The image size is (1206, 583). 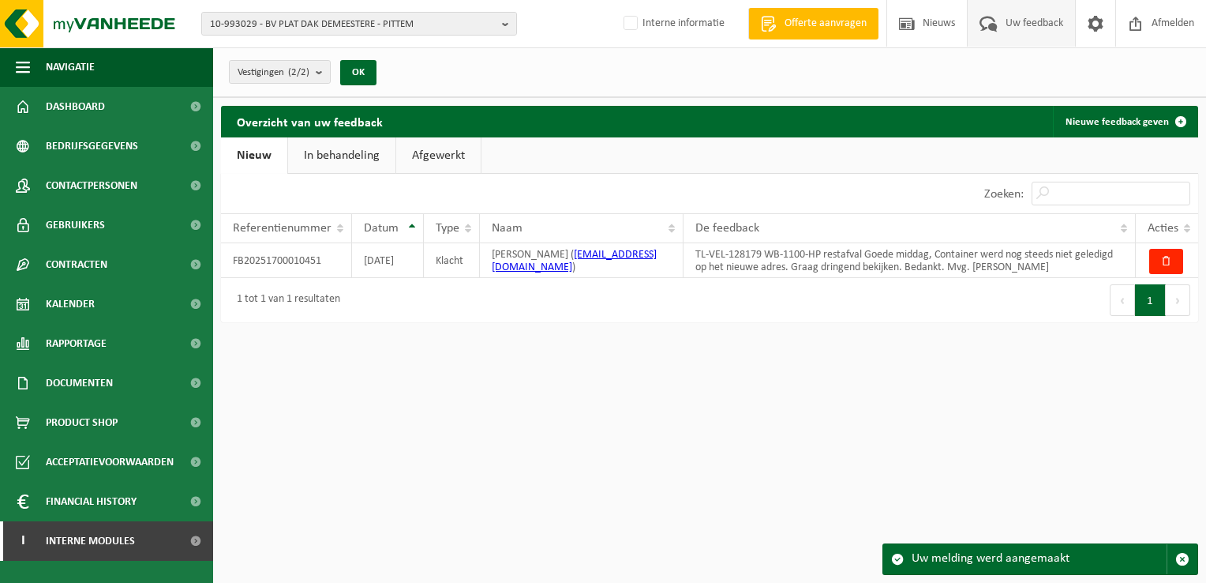 What do you see at coordinates (254, 155) in the screenshot?
I see `a: Nieuw` at bounding box center [254, 155].